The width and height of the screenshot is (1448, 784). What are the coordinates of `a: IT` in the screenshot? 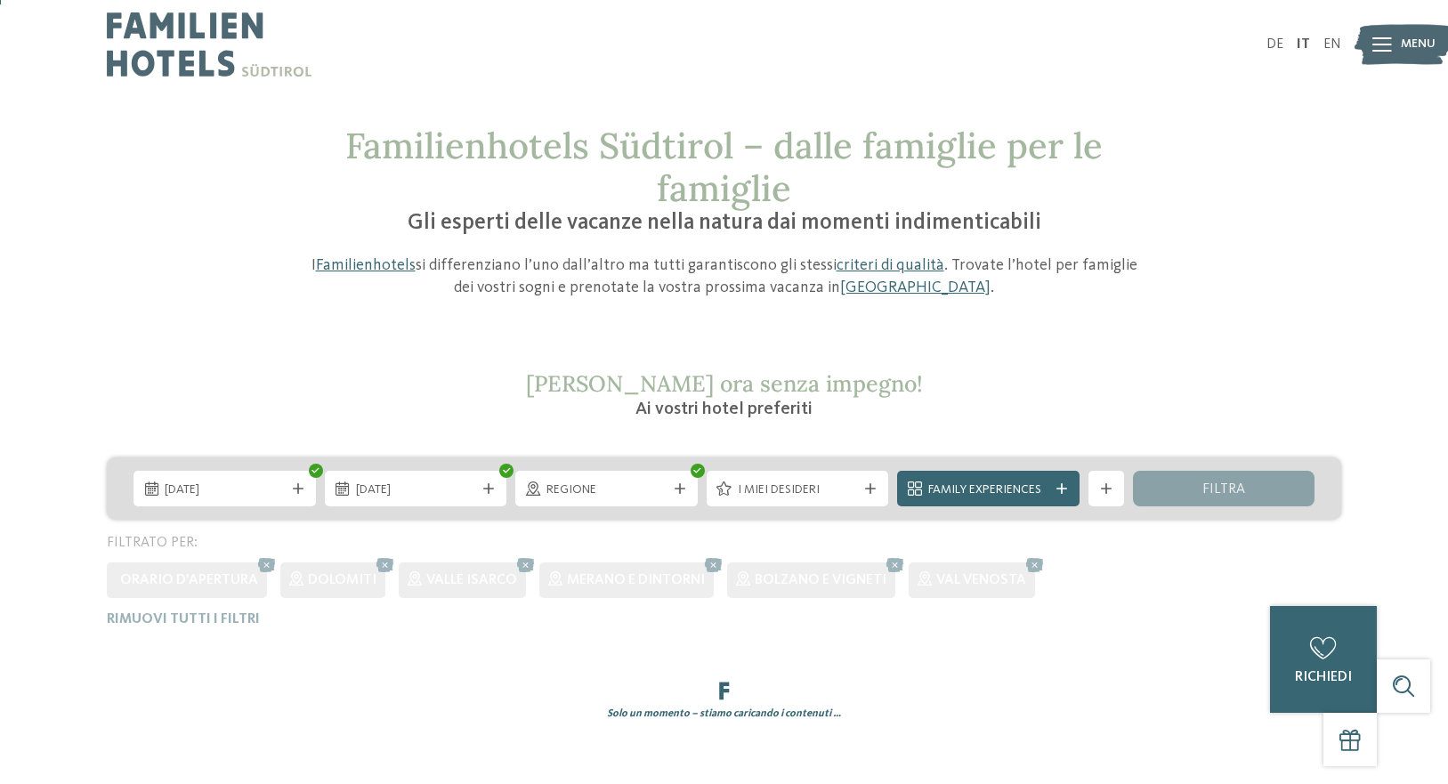 It's located at (1303, 44).